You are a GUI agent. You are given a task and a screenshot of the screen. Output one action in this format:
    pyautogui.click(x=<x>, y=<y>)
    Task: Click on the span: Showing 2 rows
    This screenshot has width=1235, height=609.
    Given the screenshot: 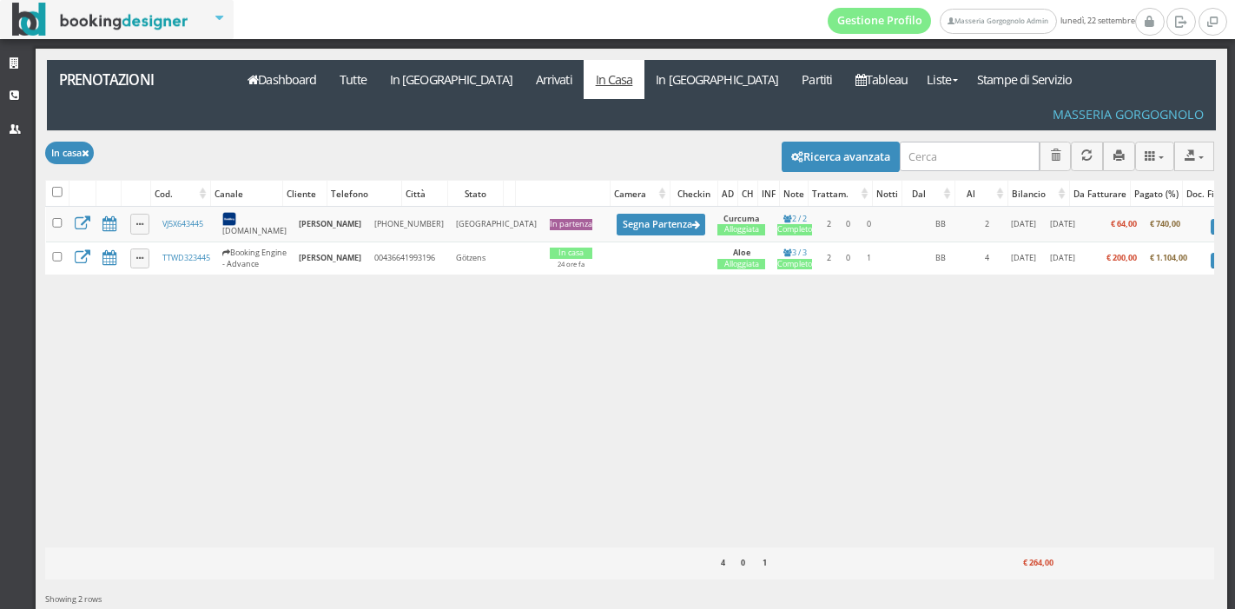 What is the action you would take?
    pyautogui.click(x=73, y=598)
    